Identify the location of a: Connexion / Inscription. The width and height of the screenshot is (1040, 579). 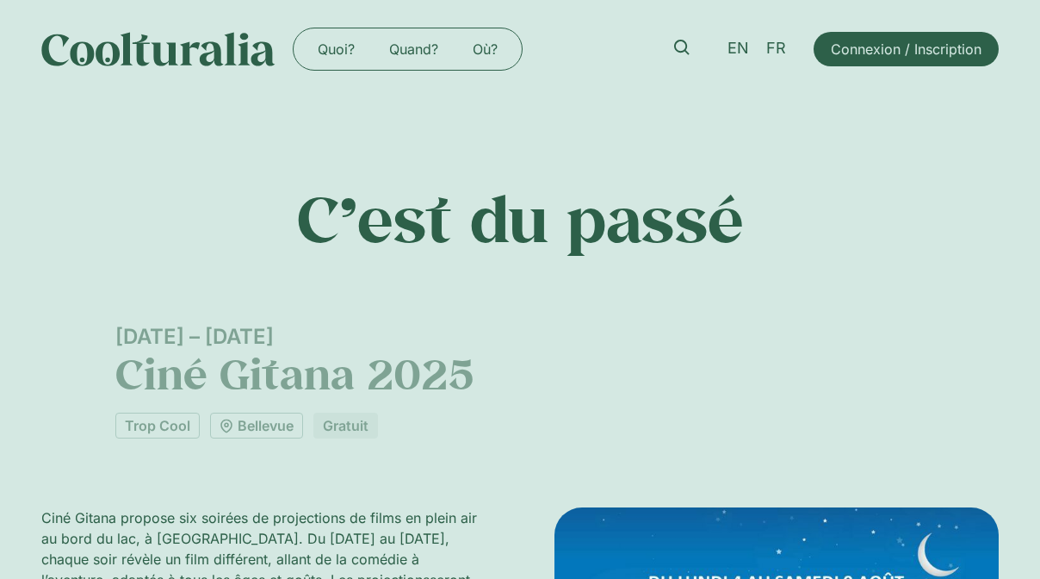
(906, 49).